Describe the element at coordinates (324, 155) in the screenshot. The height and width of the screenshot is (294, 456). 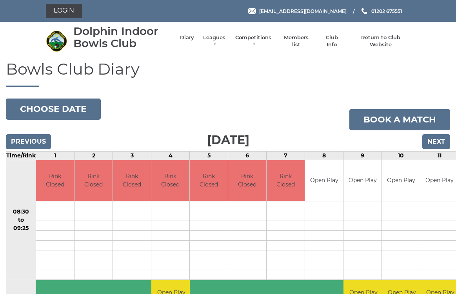
I see `td: 8` at that location.